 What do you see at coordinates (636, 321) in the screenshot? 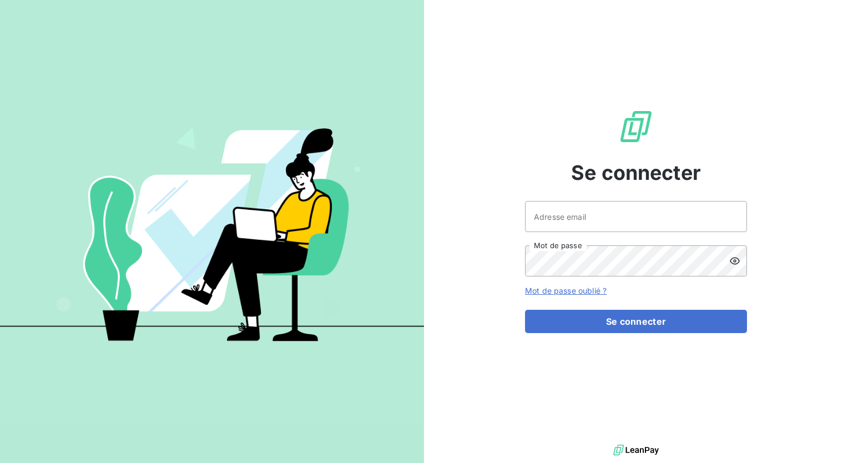
I see `button: Se connecter` at bounding box center [636, 321].